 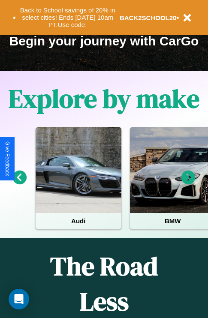 I want to click on h1: Explore by make, so click(x=104, y=99).